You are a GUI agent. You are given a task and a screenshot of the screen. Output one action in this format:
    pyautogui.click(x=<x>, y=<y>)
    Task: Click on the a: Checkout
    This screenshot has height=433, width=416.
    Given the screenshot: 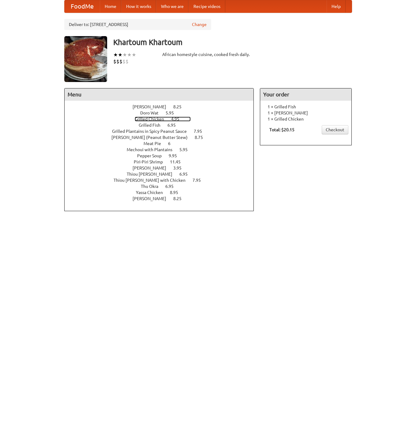 What is the action you would take?
    pyautogui.click(x=335, y=130)
    